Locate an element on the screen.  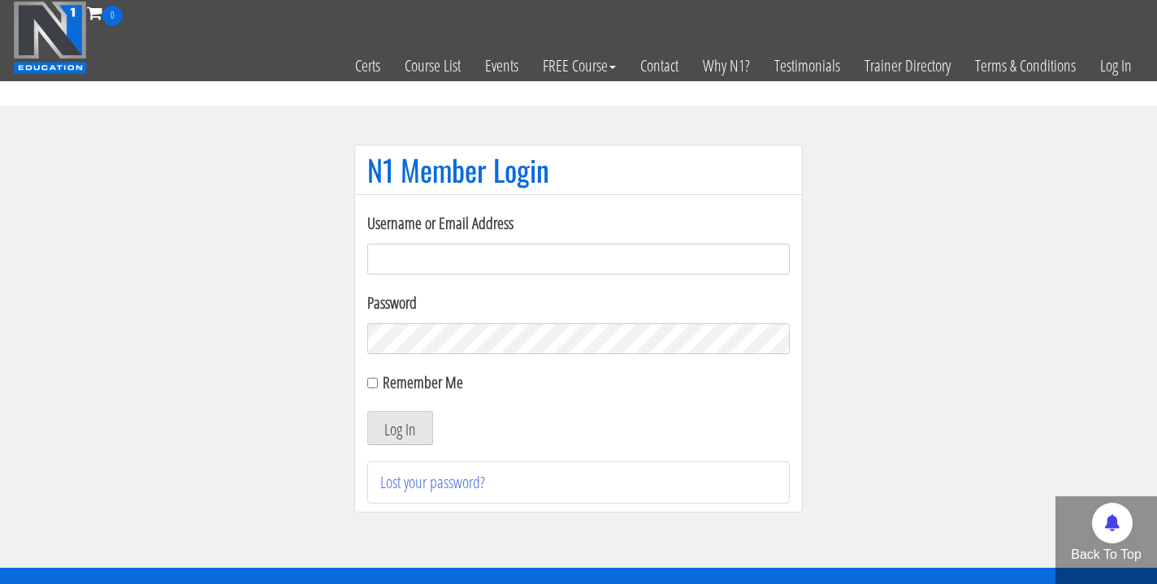
a: Lost your password? is located at coordinates (432, 482).